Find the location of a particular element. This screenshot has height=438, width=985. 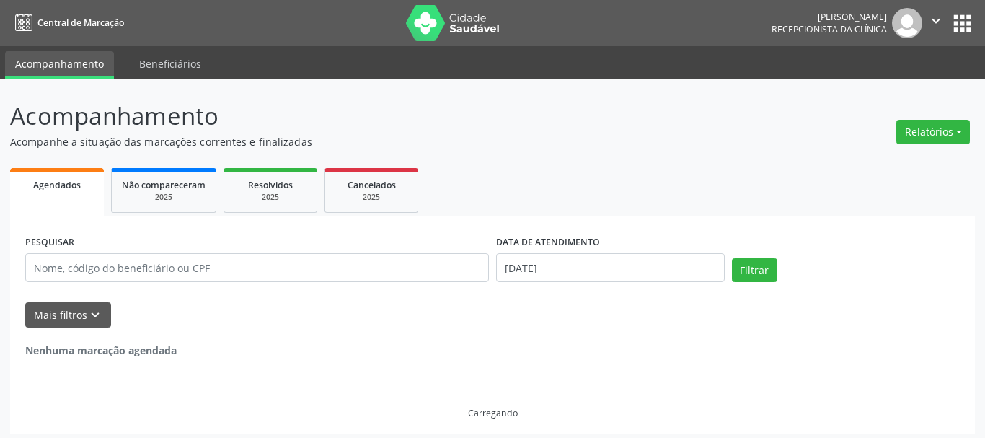

span: Resolvidos is located at coordinates (270, 185).